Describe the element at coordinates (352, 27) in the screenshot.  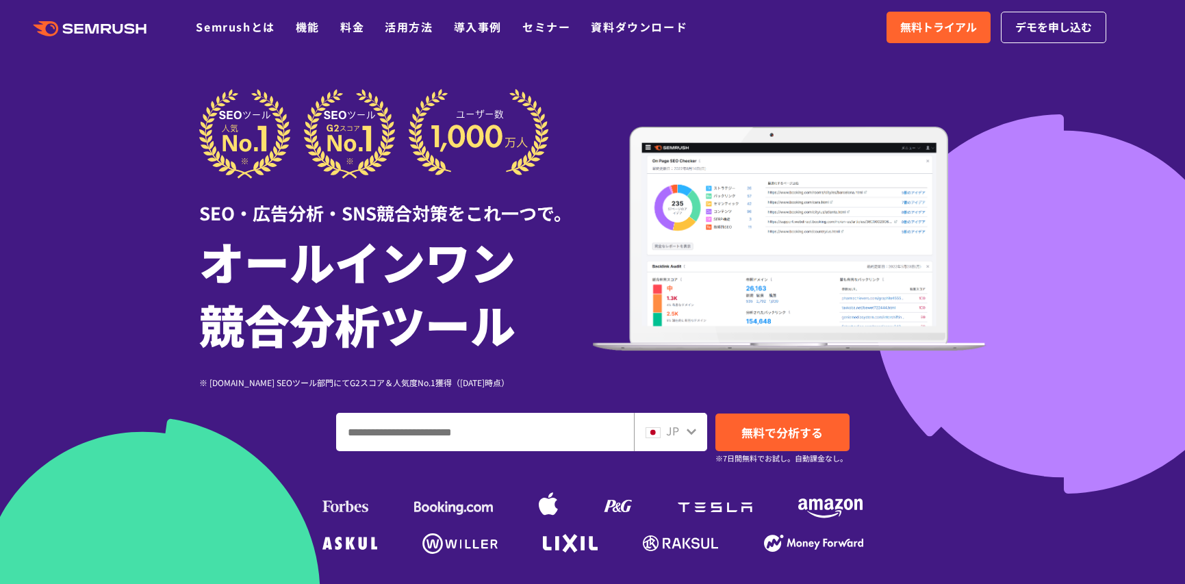
I see `a: 料金` at that location.